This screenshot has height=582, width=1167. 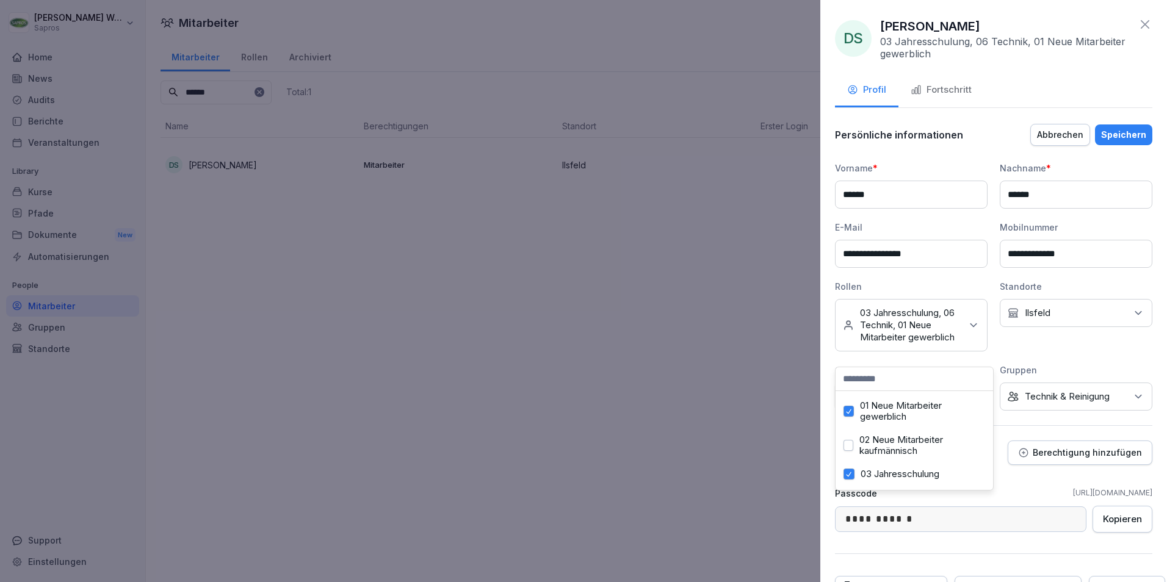 What do you see at coordinates (1124, 135) in the screenshot?
I see `div: Speichern` at bounding box center [1124, 135].